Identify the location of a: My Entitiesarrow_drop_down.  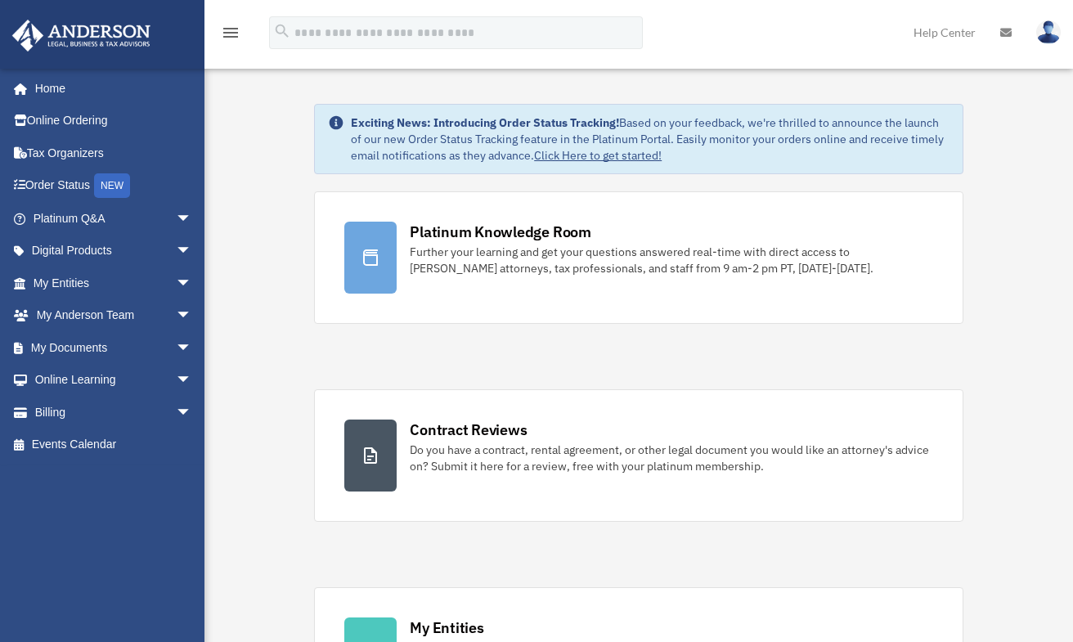
(114, 283).